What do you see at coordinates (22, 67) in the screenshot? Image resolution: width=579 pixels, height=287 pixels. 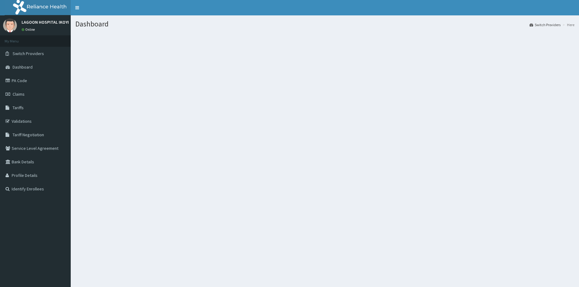 I see `span: Dashboard` at bounding box center [22, 67].